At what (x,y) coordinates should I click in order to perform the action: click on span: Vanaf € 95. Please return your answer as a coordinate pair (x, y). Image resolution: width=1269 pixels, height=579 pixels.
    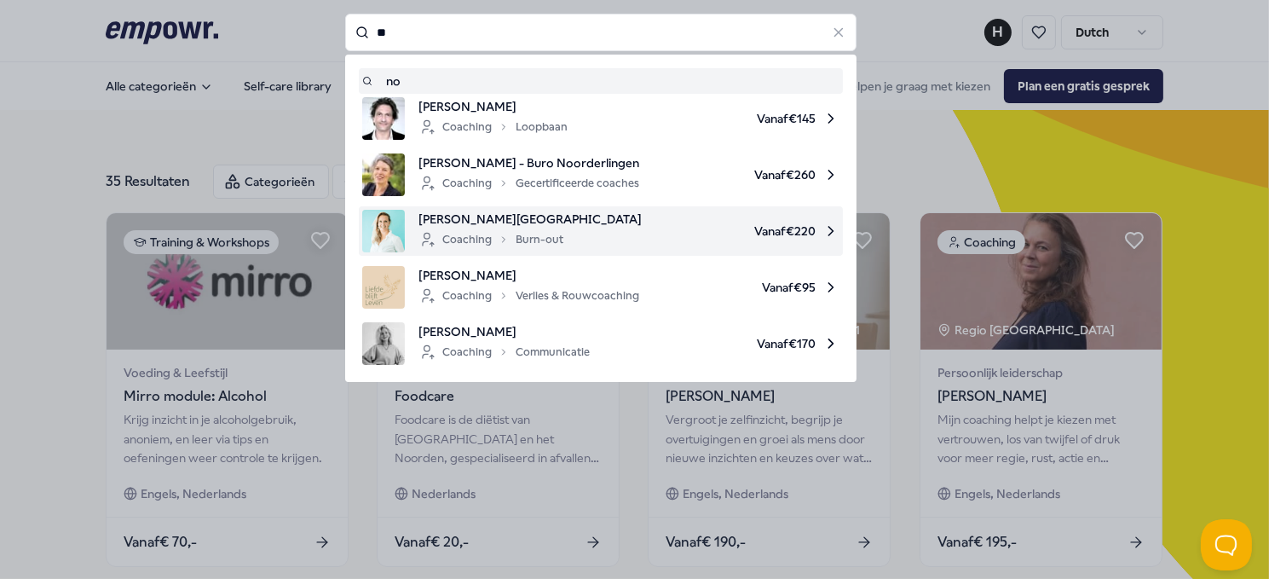
    Looking at the image, I should click on (746, 287).